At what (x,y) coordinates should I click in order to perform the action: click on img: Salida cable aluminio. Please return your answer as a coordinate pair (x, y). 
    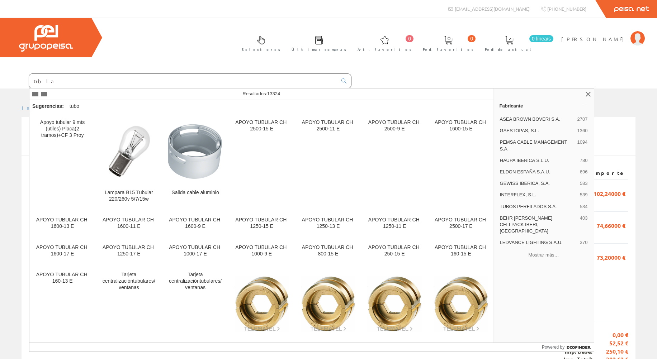
    Looking at the image, I should click on (195, 152).